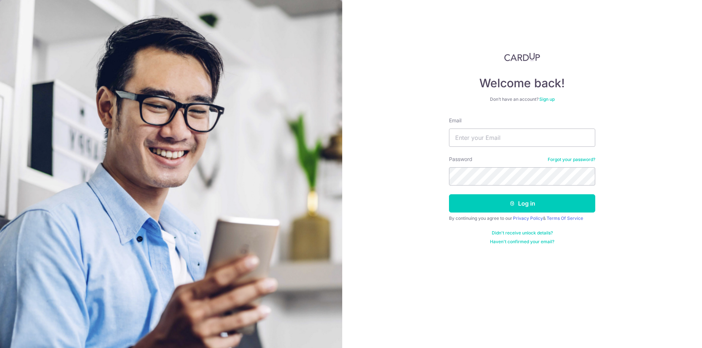 This screenshot has height=348, width=702. Describe the element at coordinates (571, 160) in the screenshot. I see `a: Forgot your password?` at that location.